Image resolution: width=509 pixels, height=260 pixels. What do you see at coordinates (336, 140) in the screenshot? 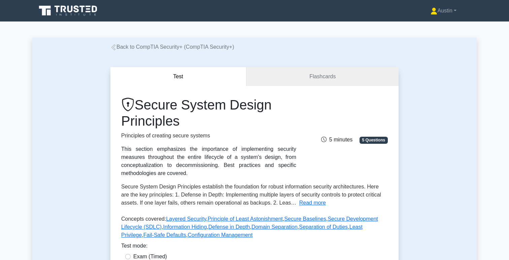
I see `span: 5 minutes` at bounding box center [336, 140].